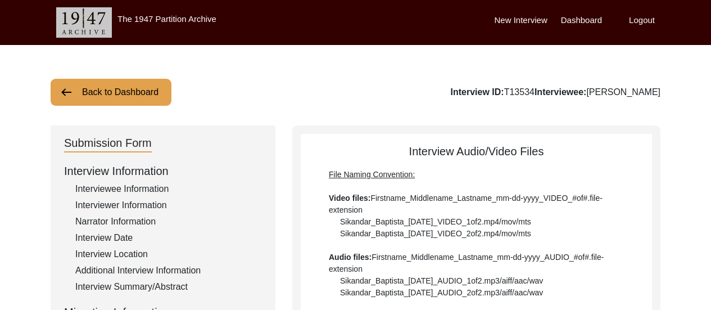  I want to click on label: Logout, so click(642, 20).